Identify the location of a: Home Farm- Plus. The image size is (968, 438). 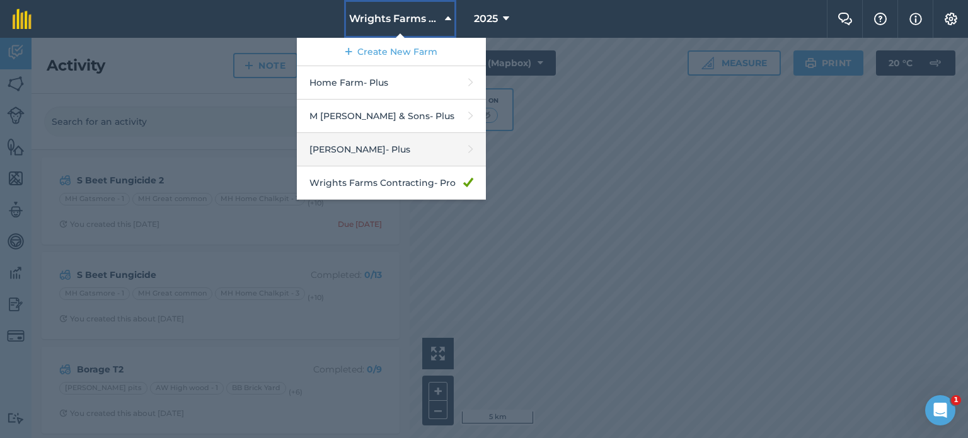
(392, 83).